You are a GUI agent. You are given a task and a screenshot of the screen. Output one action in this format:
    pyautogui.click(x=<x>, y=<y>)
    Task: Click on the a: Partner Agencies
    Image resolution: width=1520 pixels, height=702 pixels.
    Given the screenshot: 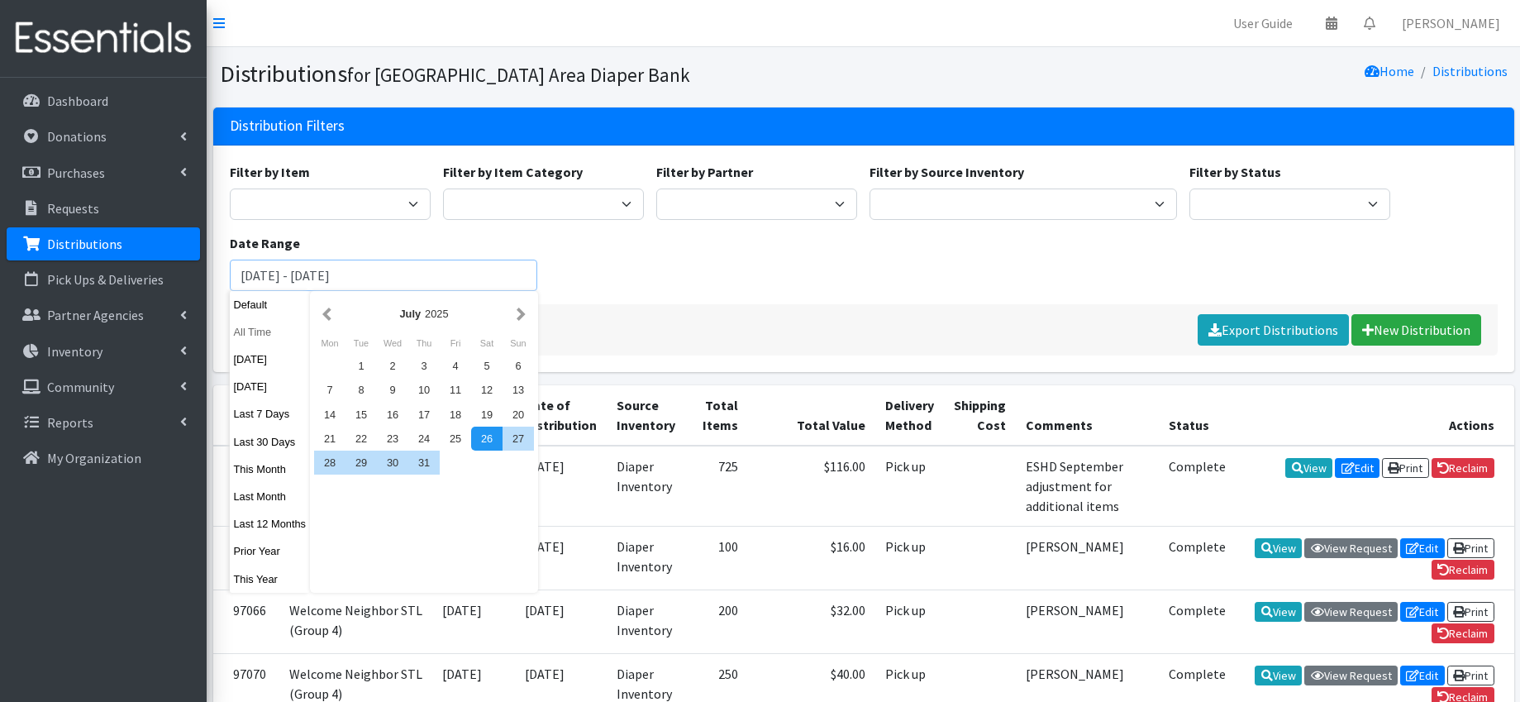 What is the action you would take?
    pyautogui.click(x=103, y=315)
    